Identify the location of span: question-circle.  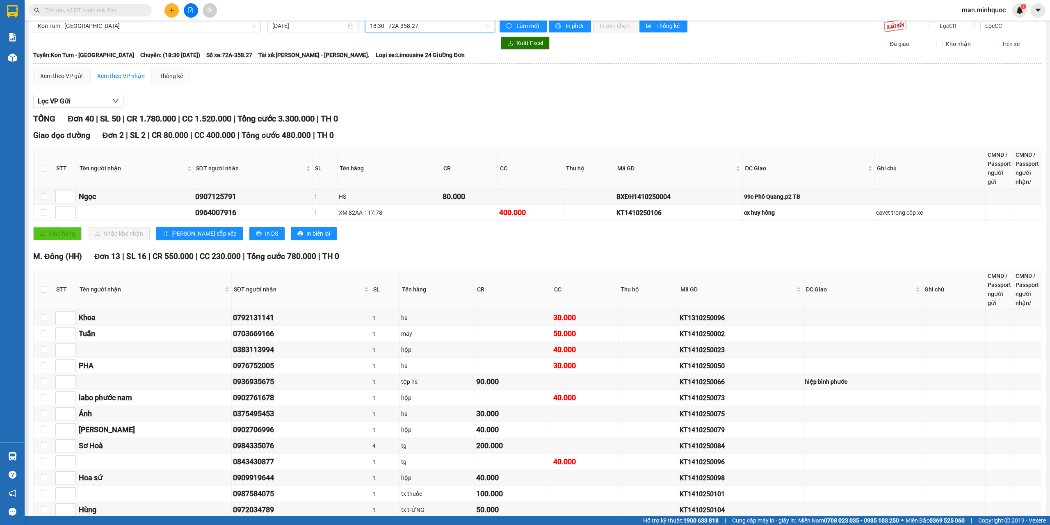
(12, 474).